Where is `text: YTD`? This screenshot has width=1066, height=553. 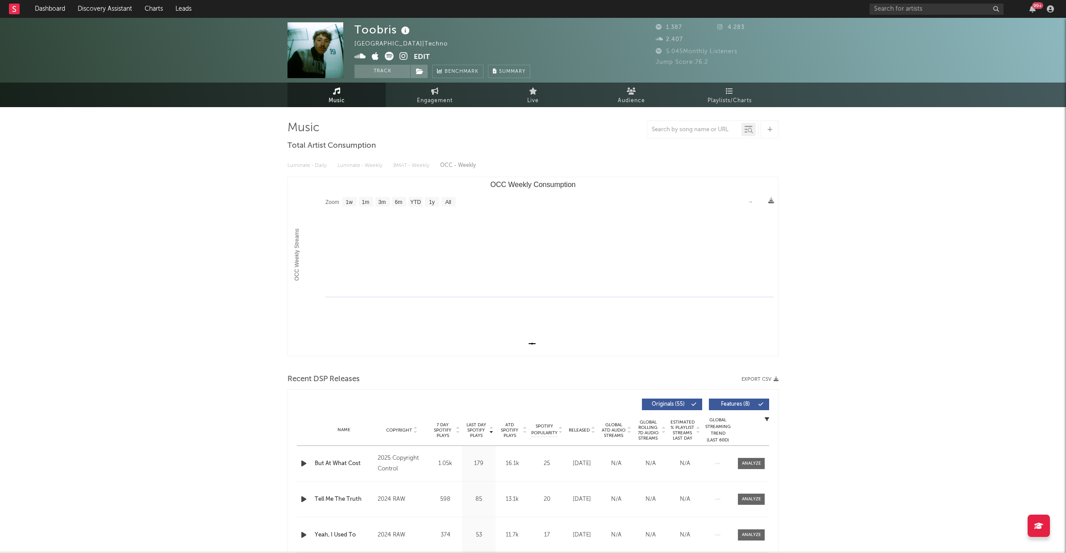
text: YTD is located at coordinates (415, 202).